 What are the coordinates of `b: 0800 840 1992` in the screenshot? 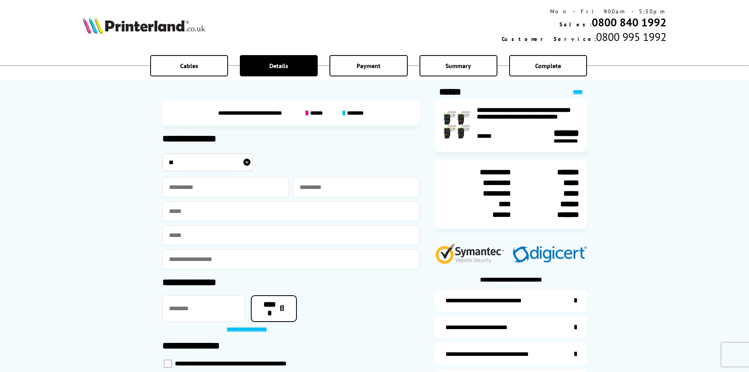 It's located at (629, 22).